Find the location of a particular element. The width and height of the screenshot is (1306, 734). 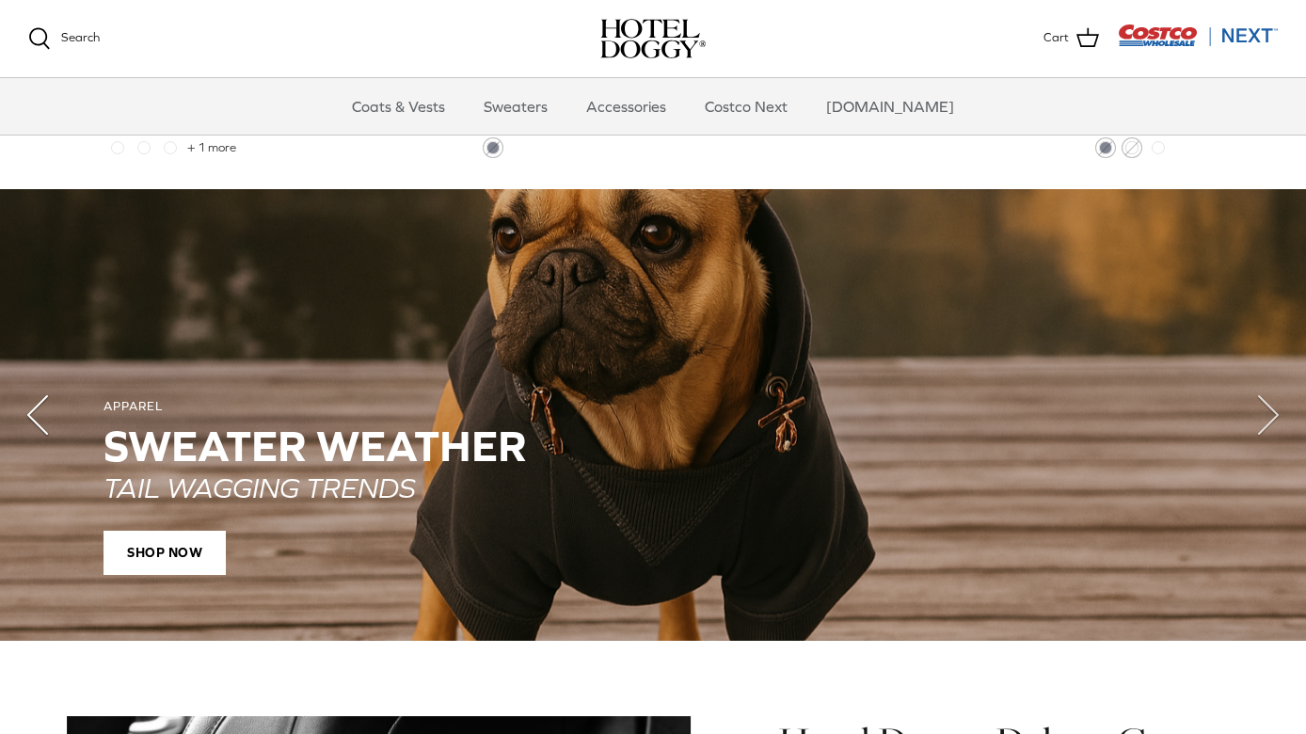

span: Search is located at coordinates (80, 37).